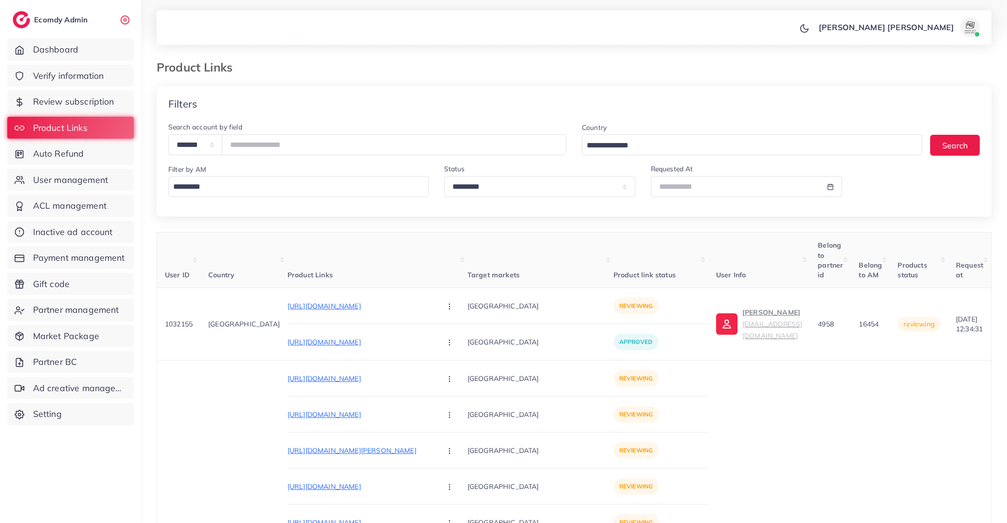 This screenshot has width=1007, height=523. Describe the element at coordinates (199, 67) in the screenshot. I see `h3: Product Links` at that location.